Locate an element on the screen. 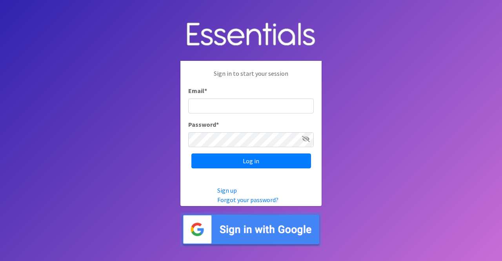 This screenshot has width=502, height=261. img: Human Essentials is located at coordinates (251, 35).